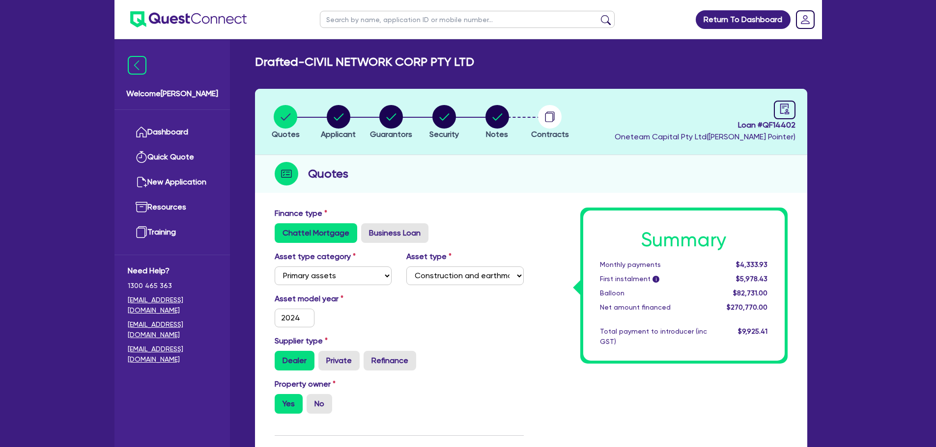 The width and height of the screenshot is (936, 447). Describe the element at coordinates (141, 157) in the screenshot. I see `img: quick-quote` at that location.